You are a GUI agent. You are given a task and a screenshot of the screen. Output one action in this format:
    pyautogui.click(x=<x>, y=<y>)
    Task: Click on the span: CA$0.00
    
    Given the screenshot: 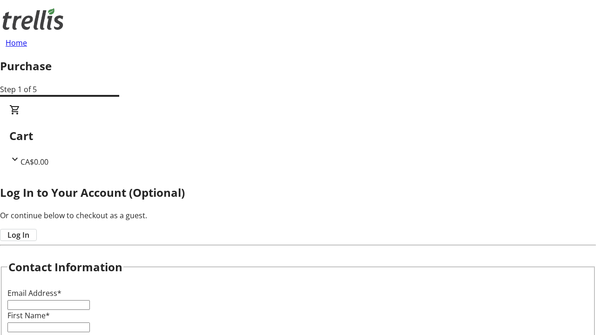 What is the action you would take?
    pyautogui.click(x=34, y=162)
    